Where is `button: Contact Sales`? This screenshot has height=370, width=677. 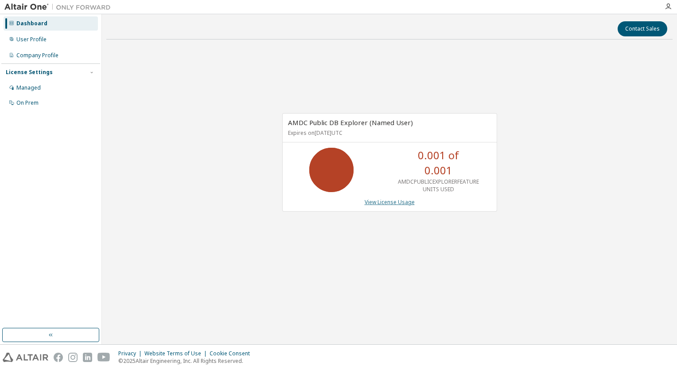 button: Contact Sales is located at coordinates (643, 29).